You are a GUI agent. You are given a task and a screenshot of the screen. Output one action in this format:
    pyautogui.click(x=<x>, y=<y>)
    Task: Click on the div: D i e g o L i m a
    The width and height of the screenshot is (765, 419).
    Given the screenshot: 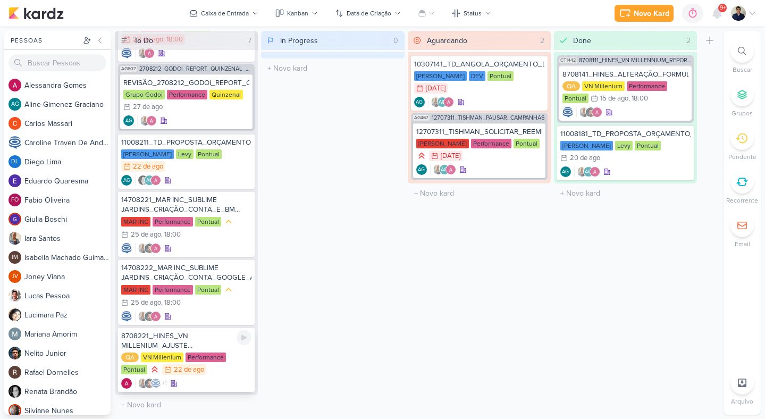 What is the action you would take?
    pyautogui.click(x=68, y=162)
    